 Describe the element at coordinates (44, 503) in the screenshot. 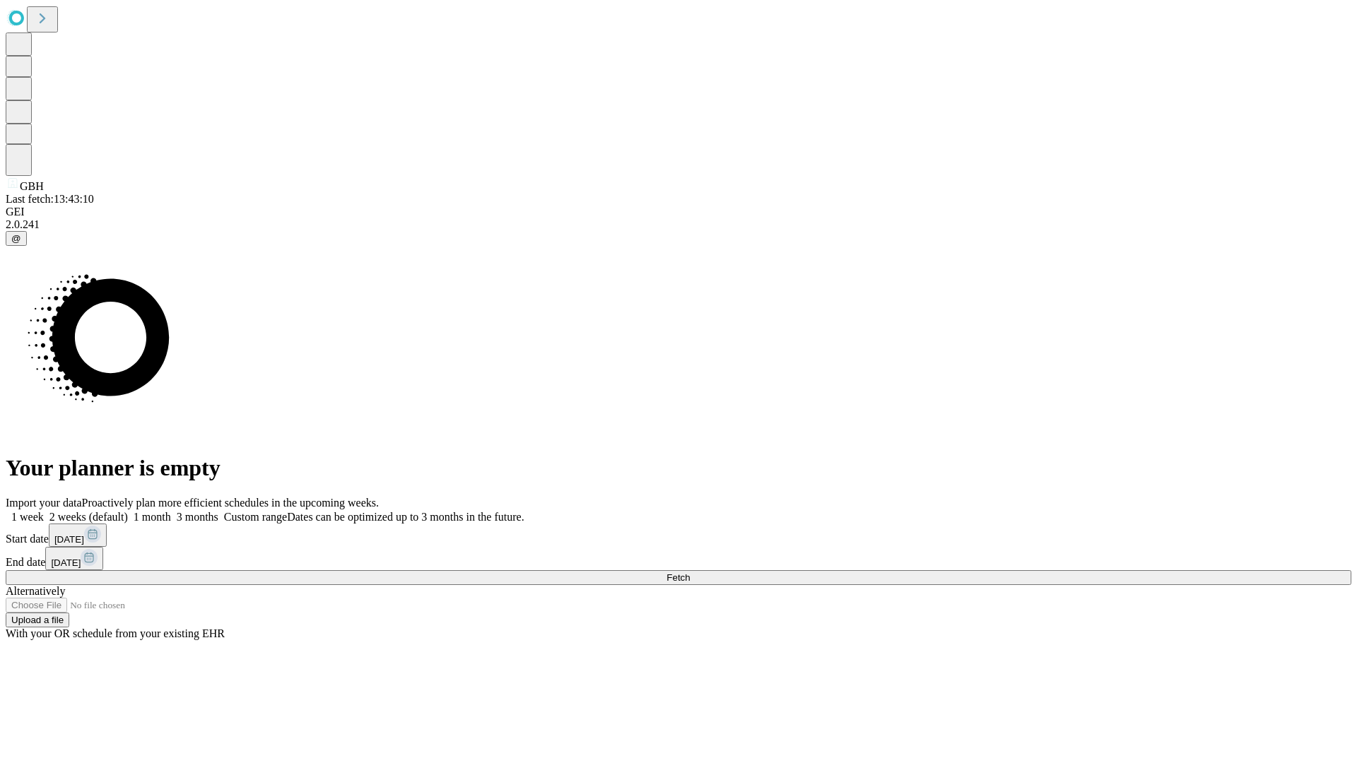

I see `span: Import your data` at that location.